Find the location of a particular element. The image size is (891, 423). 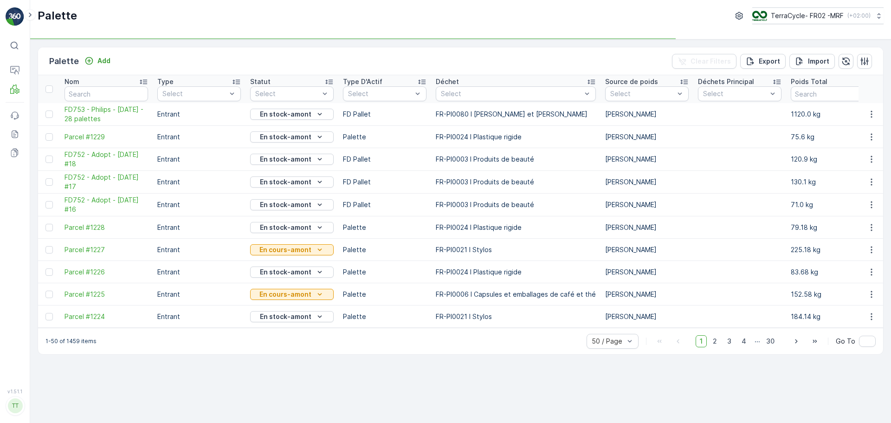

span: 1 is located at coordinates (701, 341).